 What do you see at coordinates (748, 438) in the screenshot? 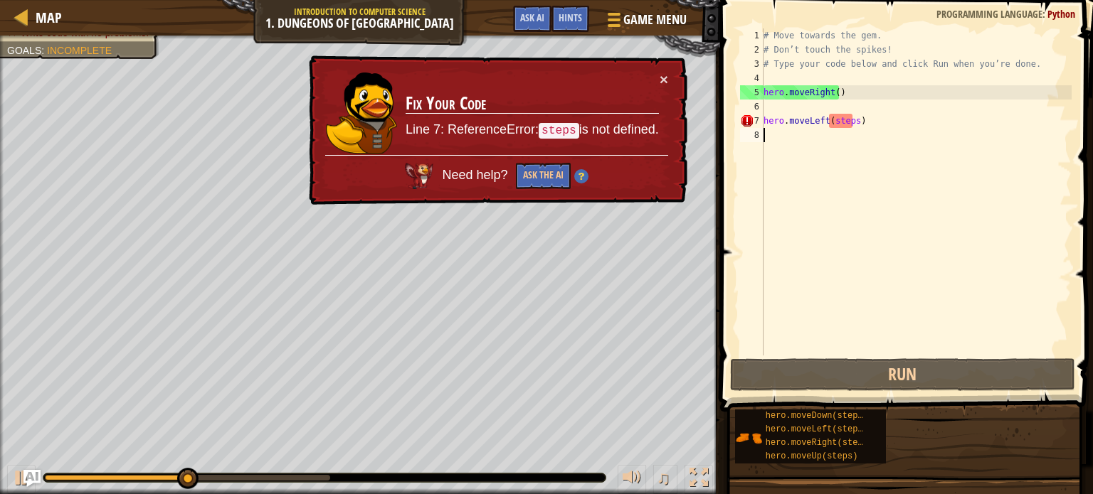
I see `img: portrait.png` at bounding box center [748, 438].